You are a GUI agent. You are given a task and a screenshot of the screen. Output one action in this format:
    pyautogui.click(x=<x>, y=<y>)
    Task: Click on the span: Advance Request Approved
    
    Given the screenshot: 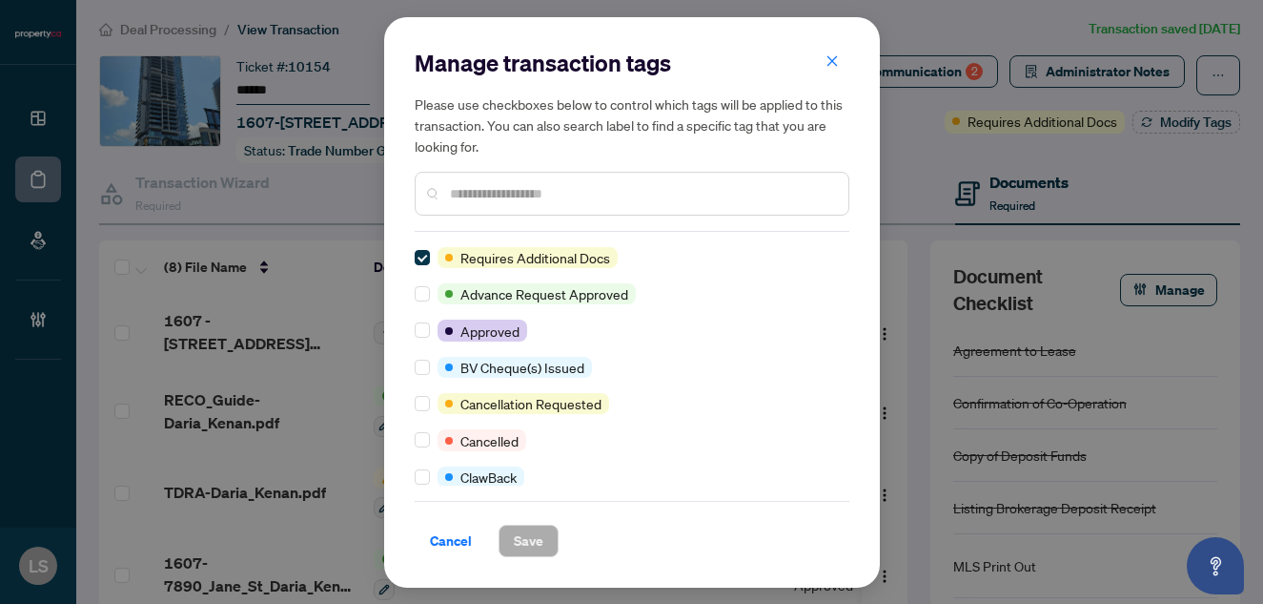 What is the action you would take?
    pyautogui.click(x=544, y=294)
    